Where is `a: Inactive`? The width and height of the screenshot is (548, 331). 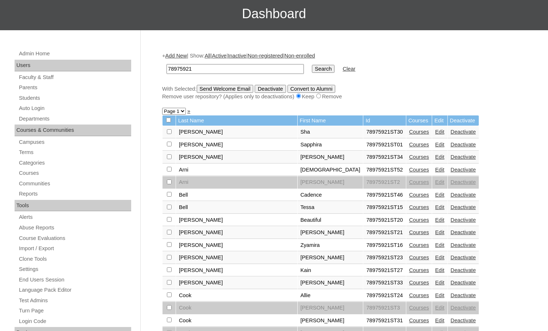 a: Inactive is located at coordinates (237, 56).